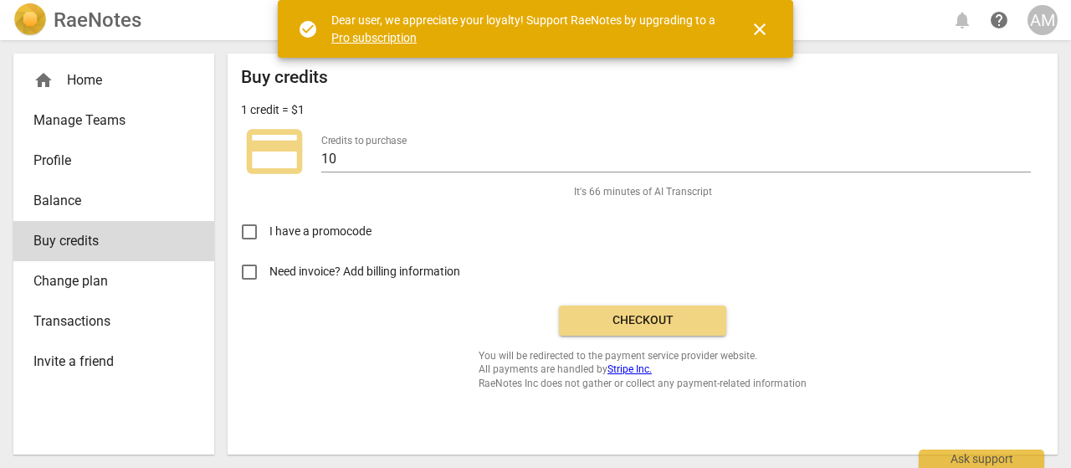  Describe the element at coordinates (114, 241) in the screenshot. I see `a: Buy credits` at that location.